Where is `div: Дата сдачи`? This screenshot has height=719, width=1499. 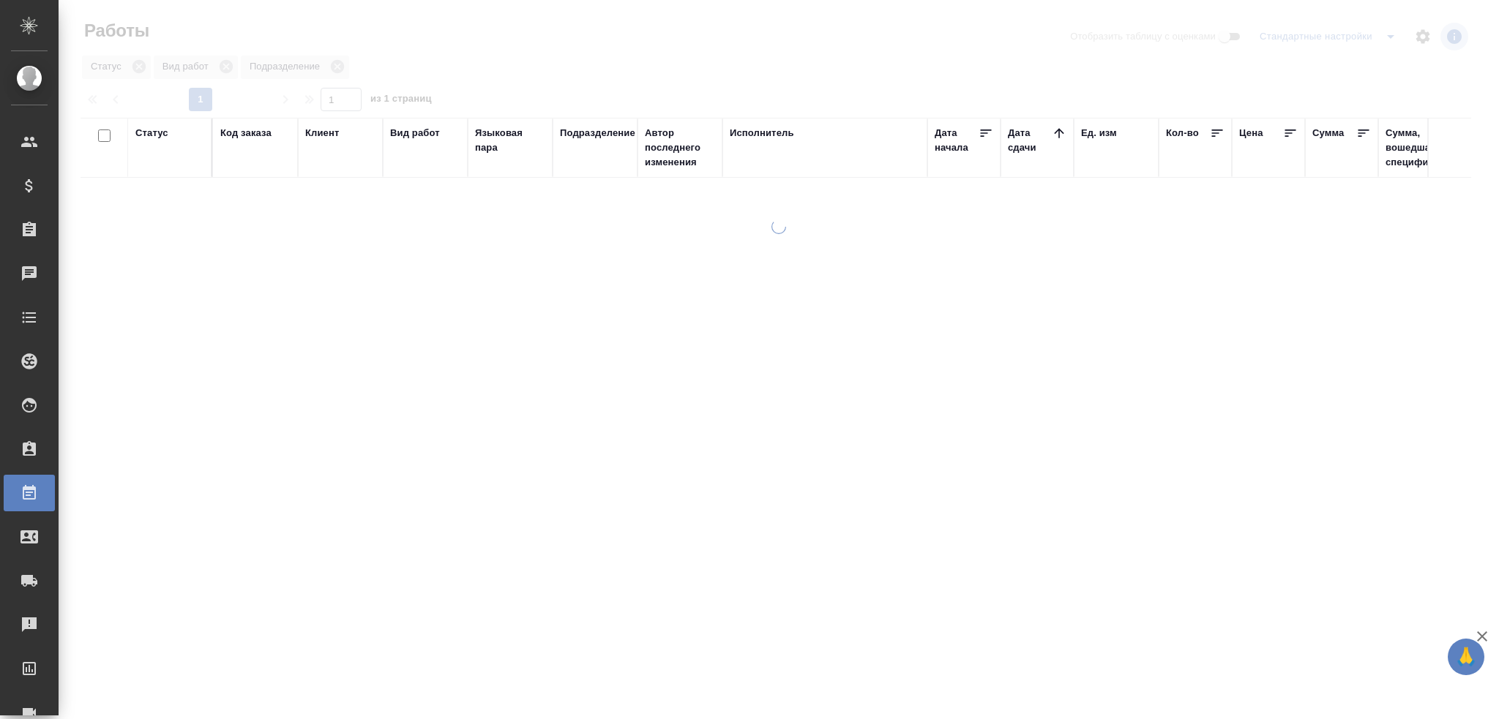
div: Дата сдачи is located at coordinates (1030, 141).